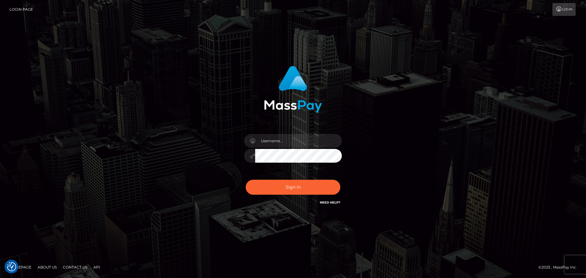 The height and width of the screenshot is (278, 586). Describe the element at coordinates (560, 267) in the screenshot. I see `div: © 2025 , MassPay Inc.` at that location.